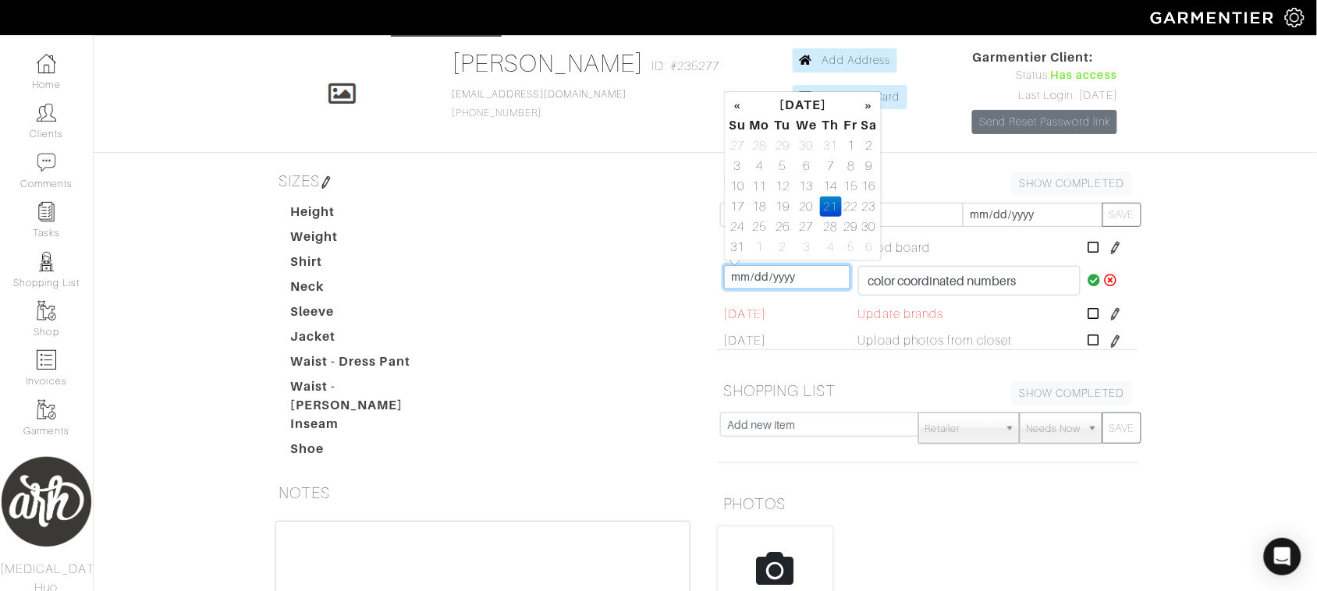 The image size is (1317, 591). I want to click on input: Add new item, so click(819, 424).